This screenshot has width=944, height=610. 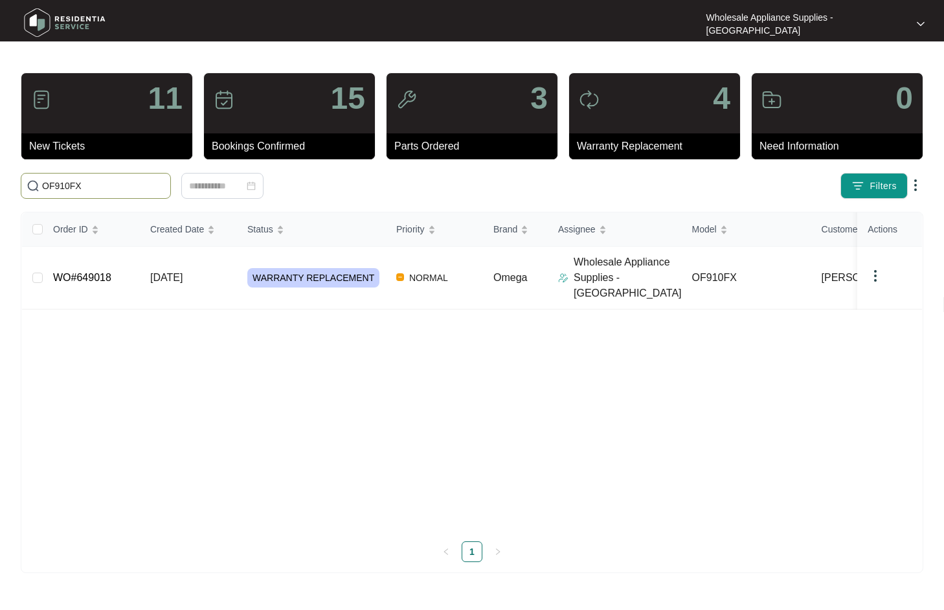 I want to click on th: Status, so click(x=312, y=229).